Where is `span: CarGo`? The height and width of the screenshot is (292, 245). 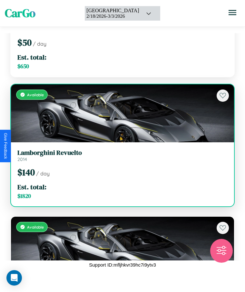 span: CarGo is located at coordinates (20, 13).